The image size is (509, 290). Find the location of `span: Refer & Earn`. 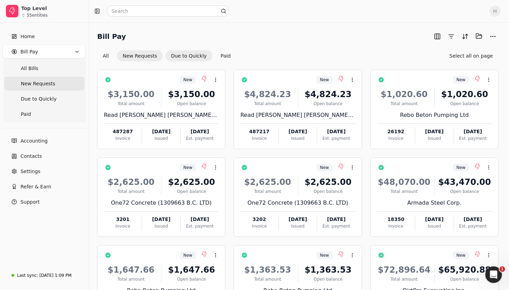

span: Refer & Earn is located at coordinates (36, 187).